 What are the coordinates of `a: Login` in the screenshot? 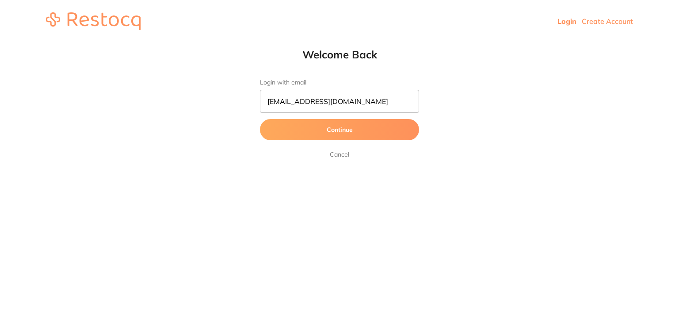 It's located at (566, 21).